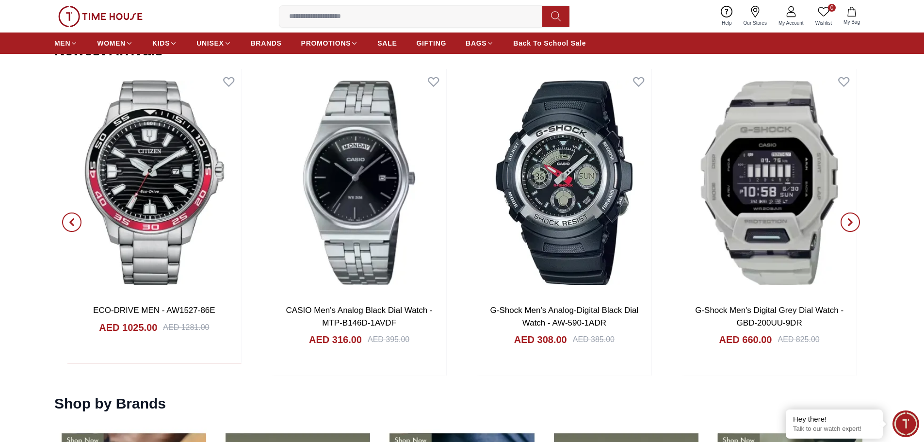 This screenshot has height=442, width=924. What do you see at coordinates (824, 16) in the screenshot?
I see `a: 0Wishlist` at bounding box center [824, 16].